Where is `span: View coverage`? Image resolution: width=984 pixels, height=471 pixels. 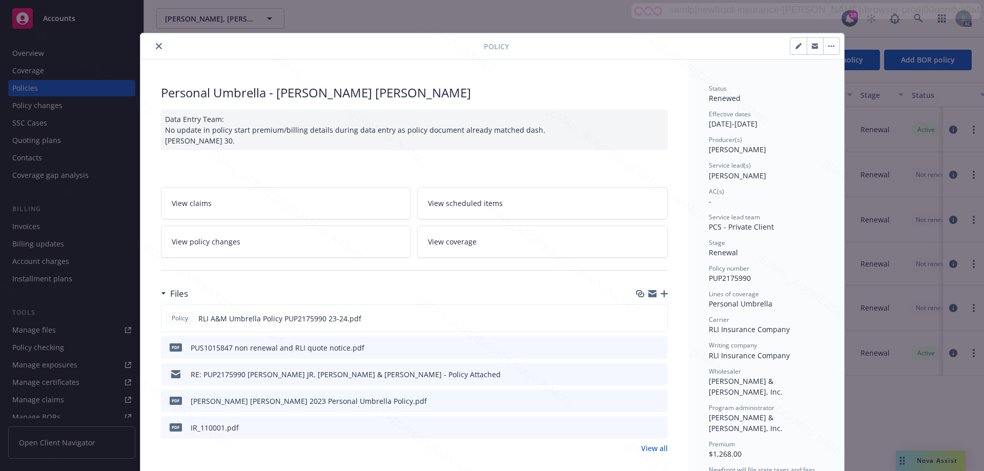 span: View coverage is located at coordinates (452, 241).